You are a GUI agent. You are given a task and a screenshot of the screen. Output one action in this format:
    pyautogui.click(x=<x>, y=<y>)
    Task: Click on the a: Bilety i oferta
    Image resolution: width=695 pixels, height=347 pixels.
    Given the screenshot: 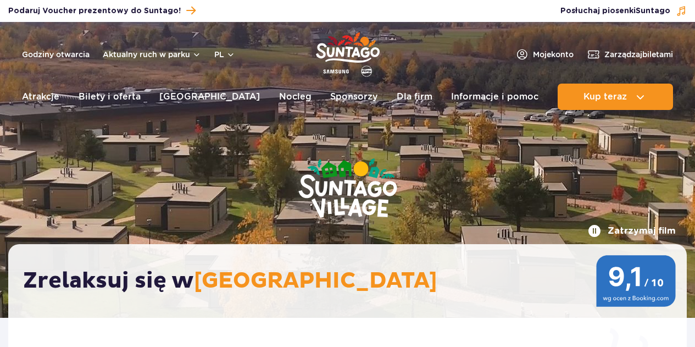 What is the action you would take?
    pyautogui.click(x=109, y=97)
    